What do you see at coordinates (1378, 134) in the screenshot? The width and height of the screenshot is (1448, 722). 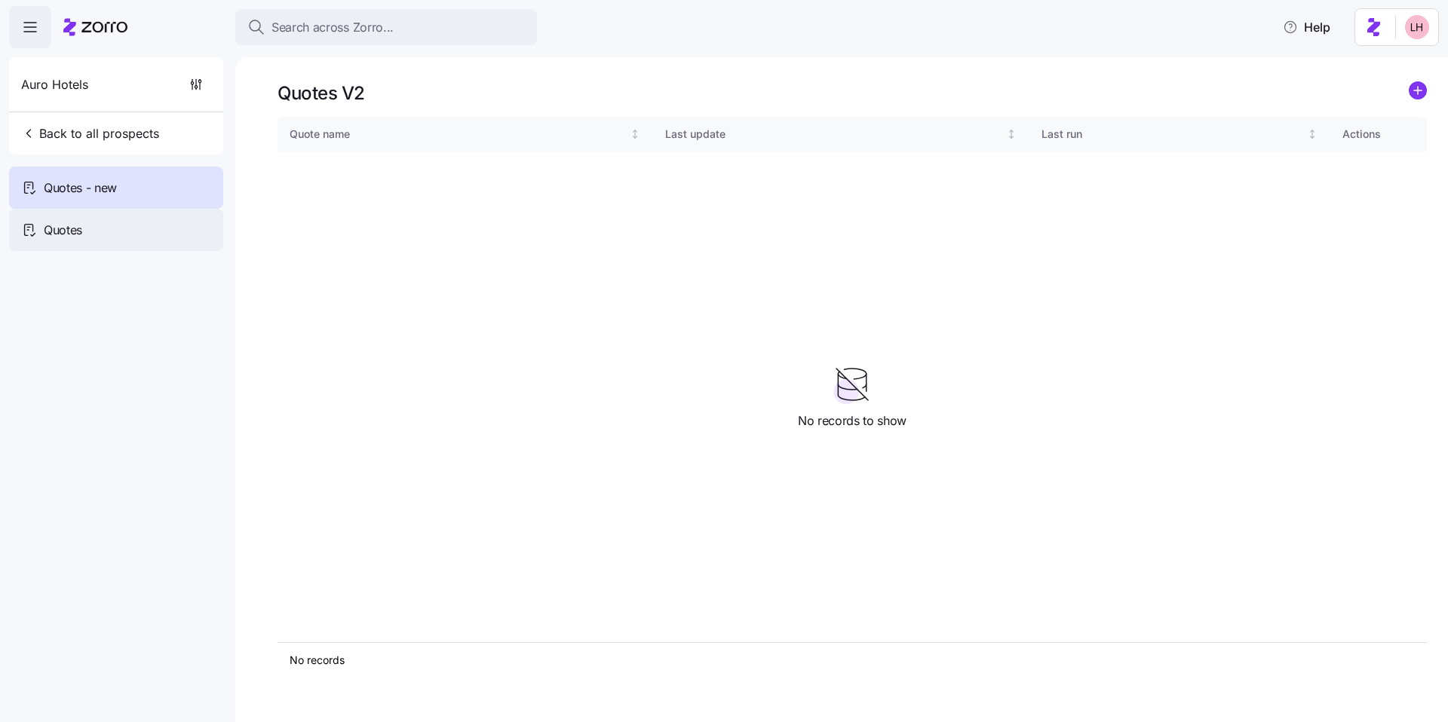 I see `div: Actions` at bounding box center [1378, 134].